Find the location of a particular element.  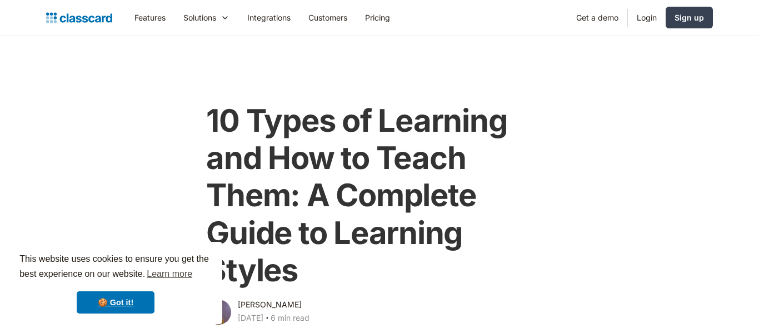

a: Customers is located at coordinates (328, 17).